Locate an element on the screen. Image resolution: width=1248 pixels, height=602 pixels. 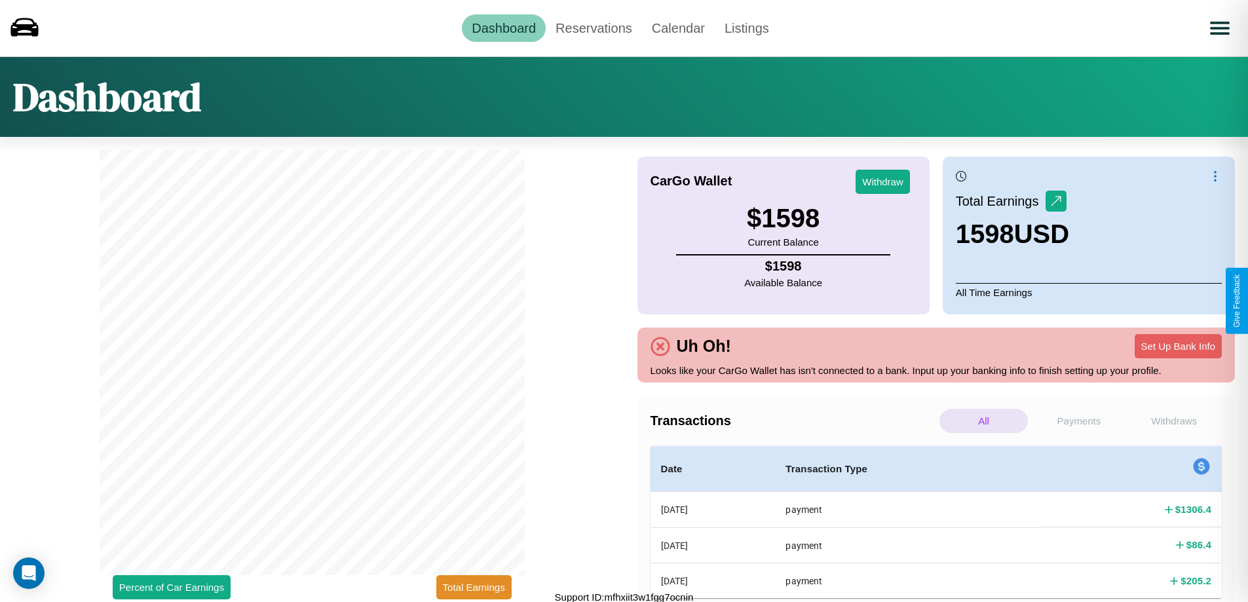
h4: $ 1306.4 is located at coordinates (1193, 509).